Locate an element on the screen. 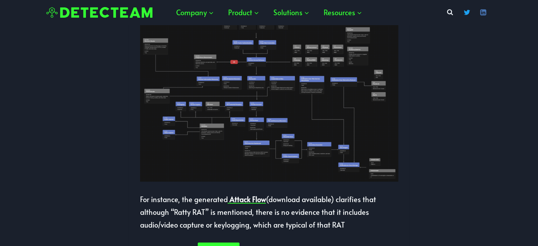  button: Child menu of Company is located at coordinates (195, 12).